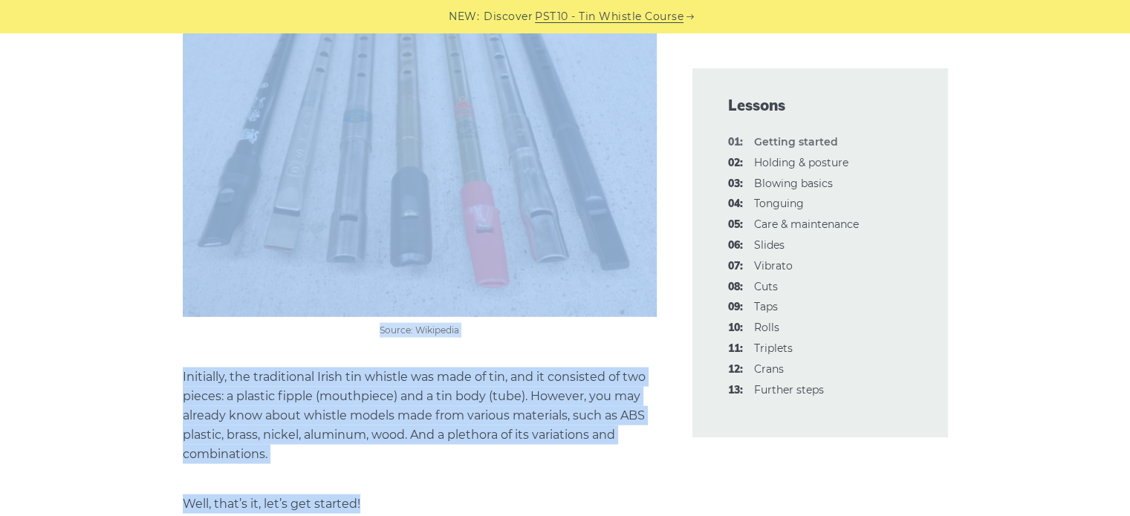 The image size is (1130, 516). Describe the element at coordinates (773, 266) in the screenshot. I see `a: 07:Vibrato` at that location.